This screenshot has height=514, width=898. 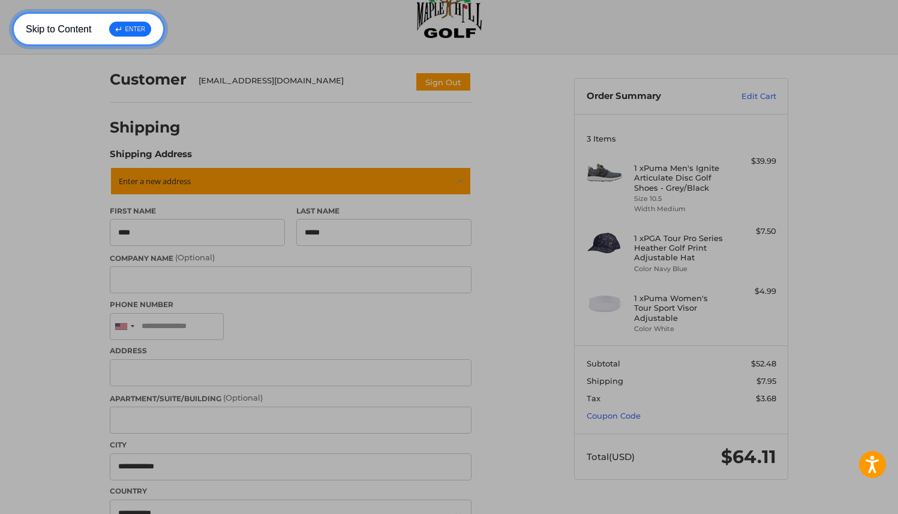 I want to click on label: Company Name, so click(x=290, y=258).